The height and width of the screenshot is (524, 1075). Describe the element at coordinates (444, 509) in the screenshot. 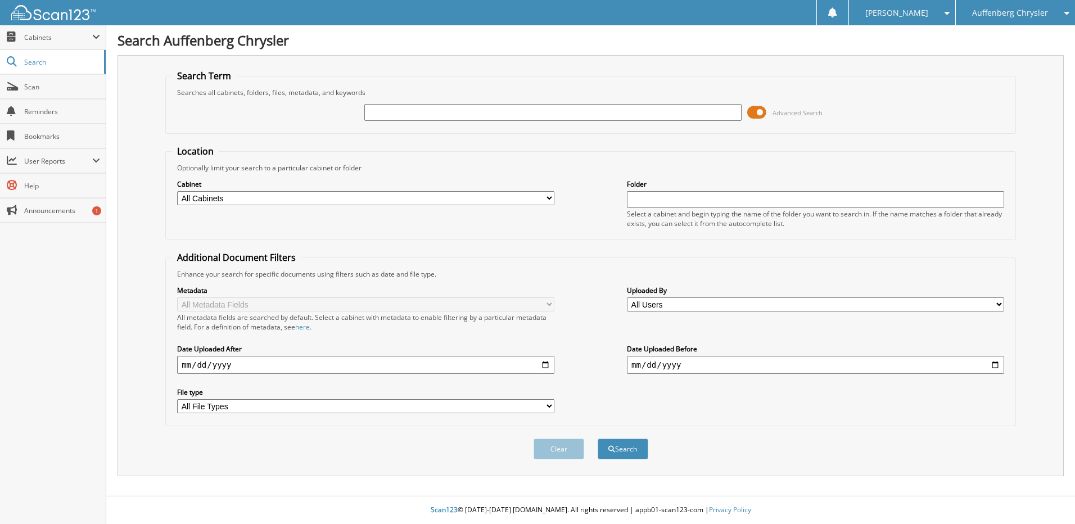

I see `span: Scan123` at that location.